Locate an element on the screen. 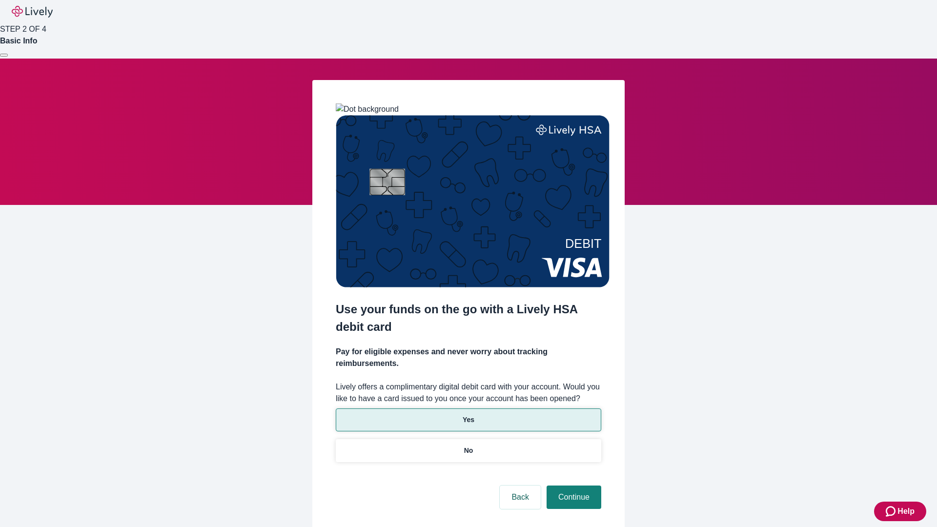 Image resolution: width=937 pixels, height=527 pixels. p: No is located at coordinates (468, 450).